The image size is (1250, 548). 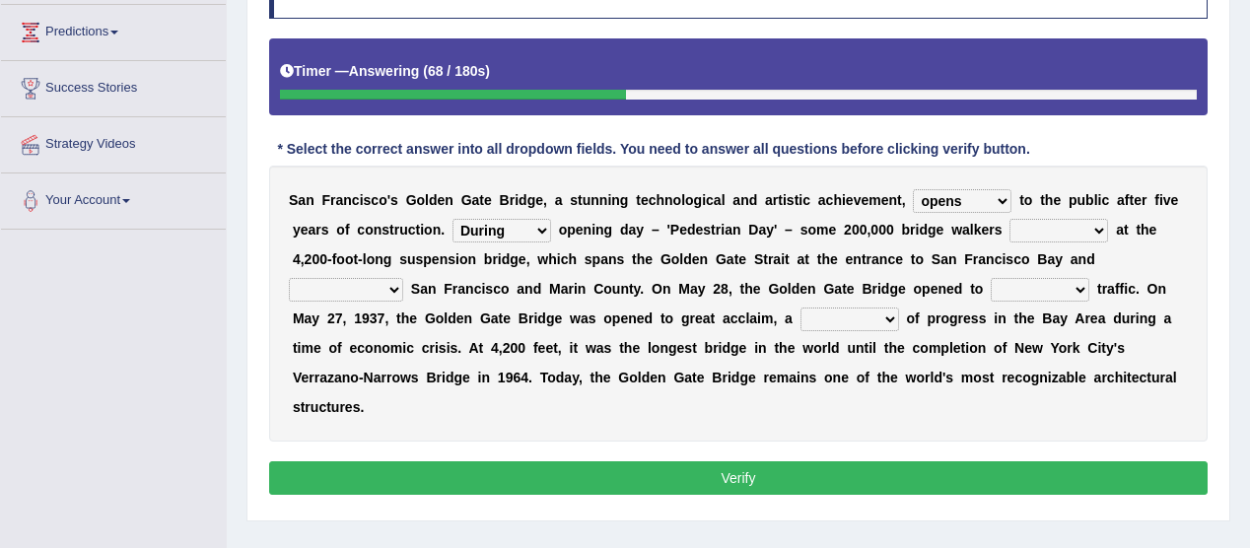 I want to click on b: b, so click(x=1089, y=200).